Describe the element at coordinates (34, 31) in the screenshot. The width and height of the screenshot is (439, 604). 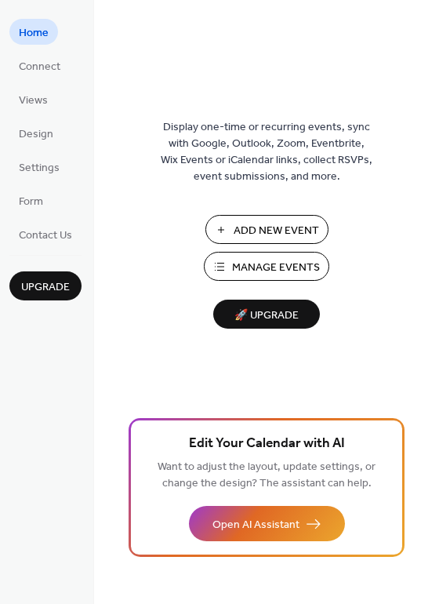
I see `a: Home` at that location.